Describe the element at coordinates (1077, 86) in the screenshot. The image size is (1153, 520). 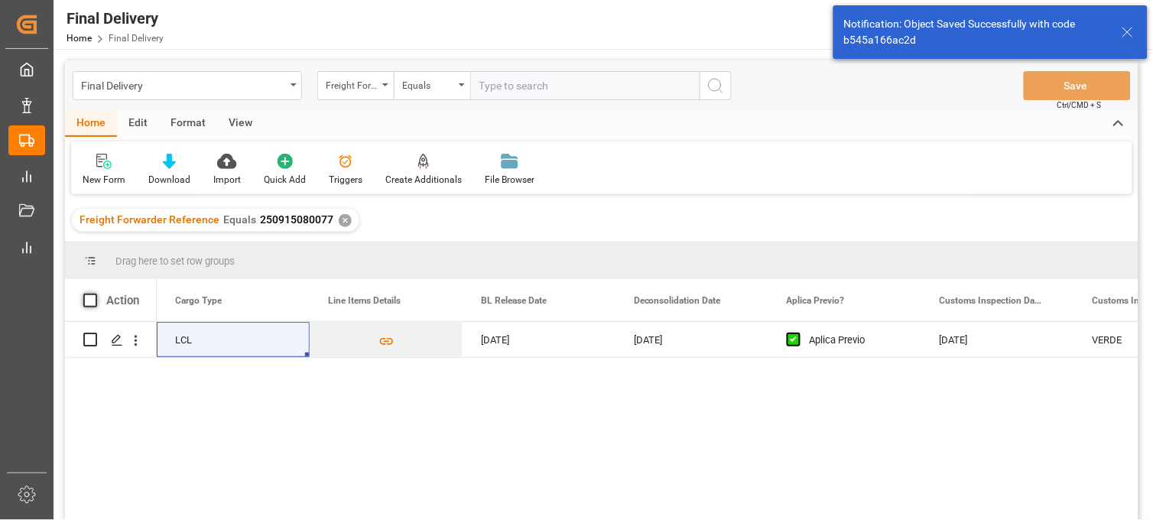
I see `button: Save` at that location.